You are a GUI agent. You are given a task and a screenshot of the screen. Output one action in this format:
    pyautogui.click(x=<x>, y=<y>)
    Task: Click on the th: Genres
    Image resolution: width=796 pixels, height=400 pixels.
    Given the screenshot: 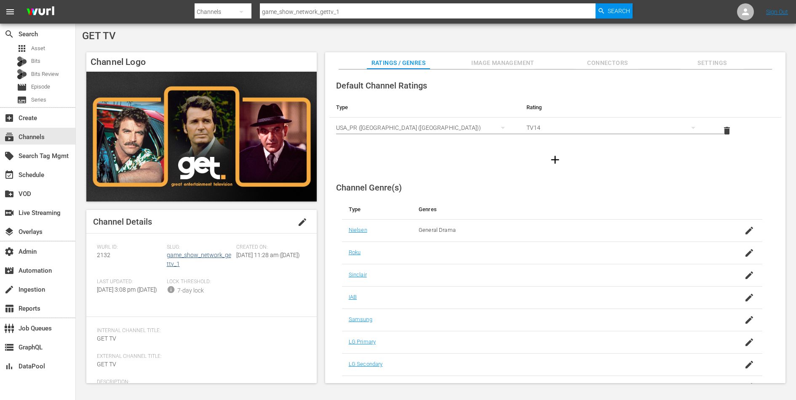 What is the action you would take?
    pyautogui.click(x=563, y=209)
    